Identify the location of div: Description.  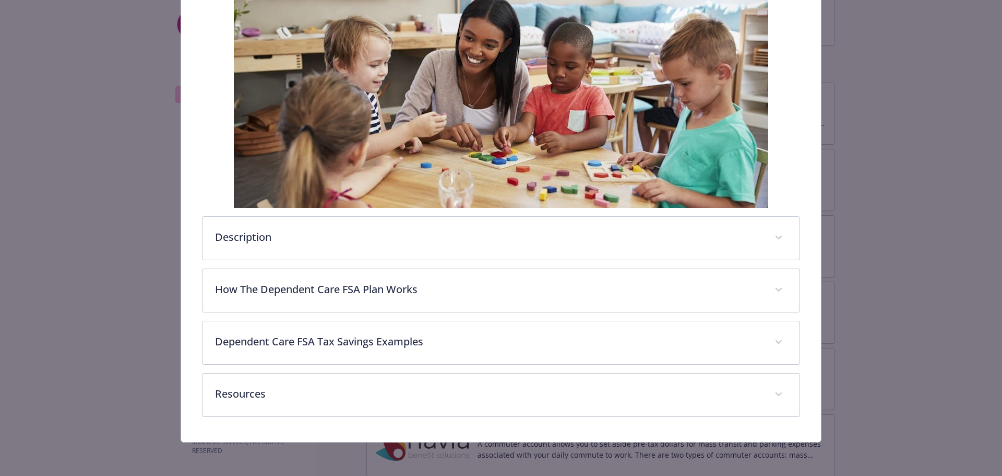
(501, 238).